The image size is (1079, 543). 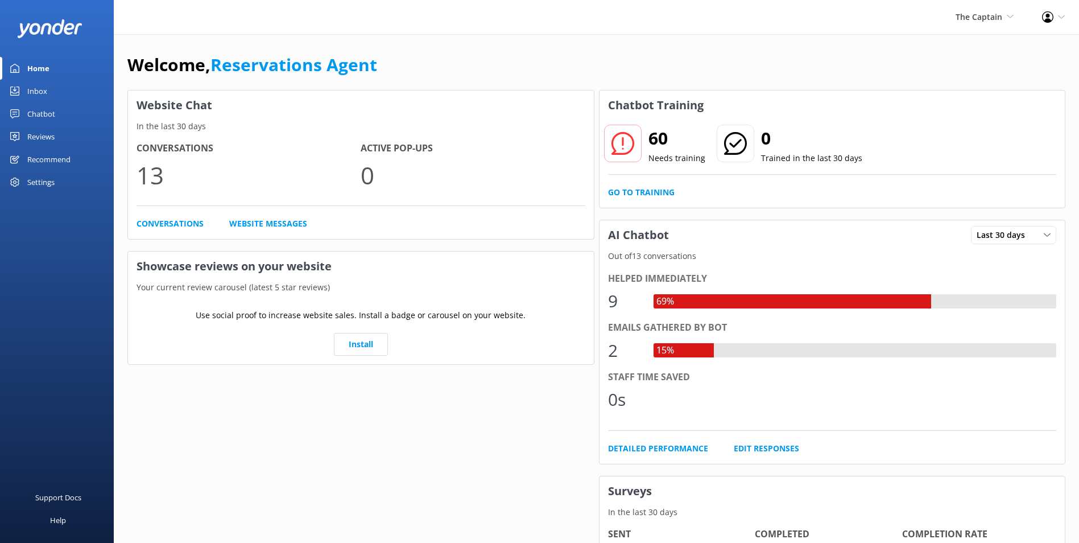 I want to click on div: 69%, so click(x=665, y=301).